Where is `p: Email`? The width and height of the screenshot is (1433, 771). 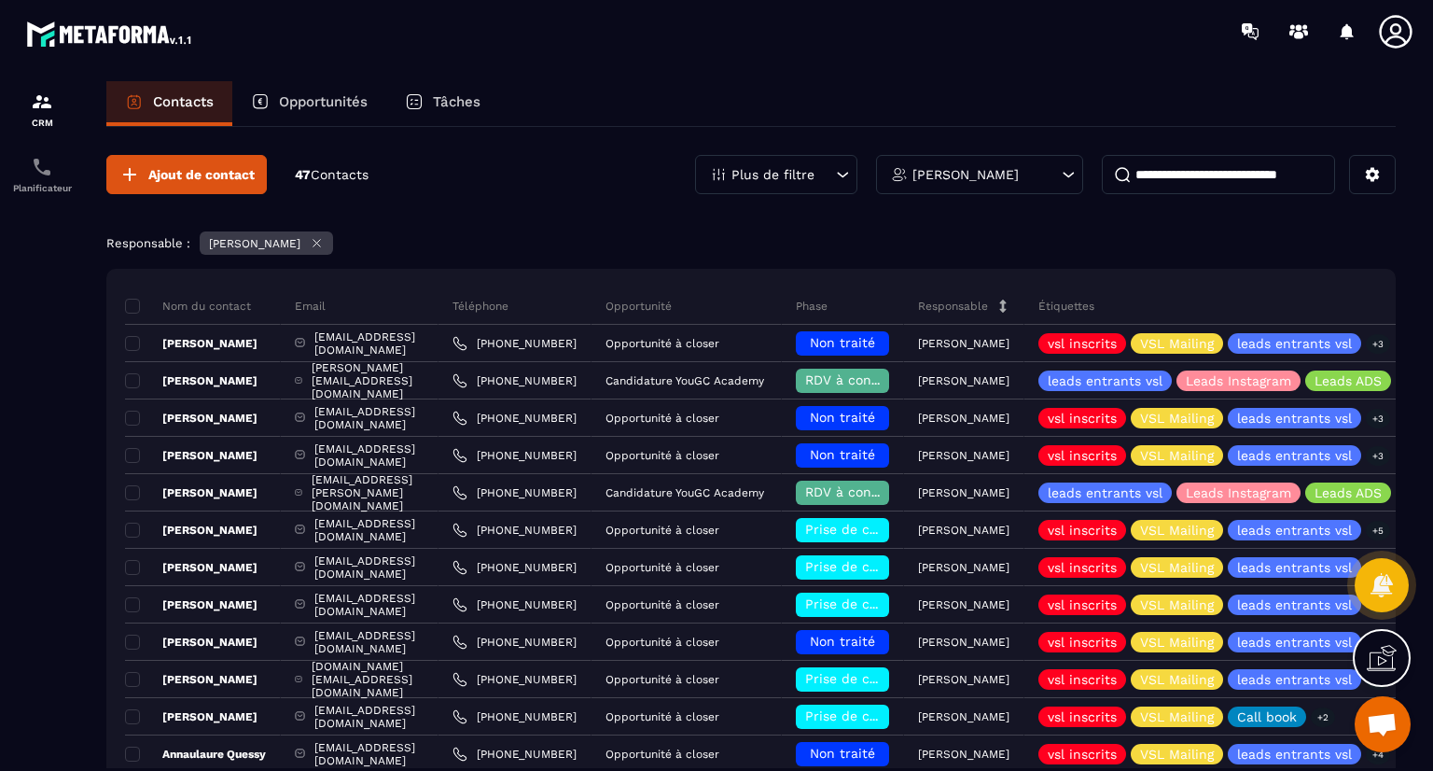 p: Email is located at coordinates (310, 306).